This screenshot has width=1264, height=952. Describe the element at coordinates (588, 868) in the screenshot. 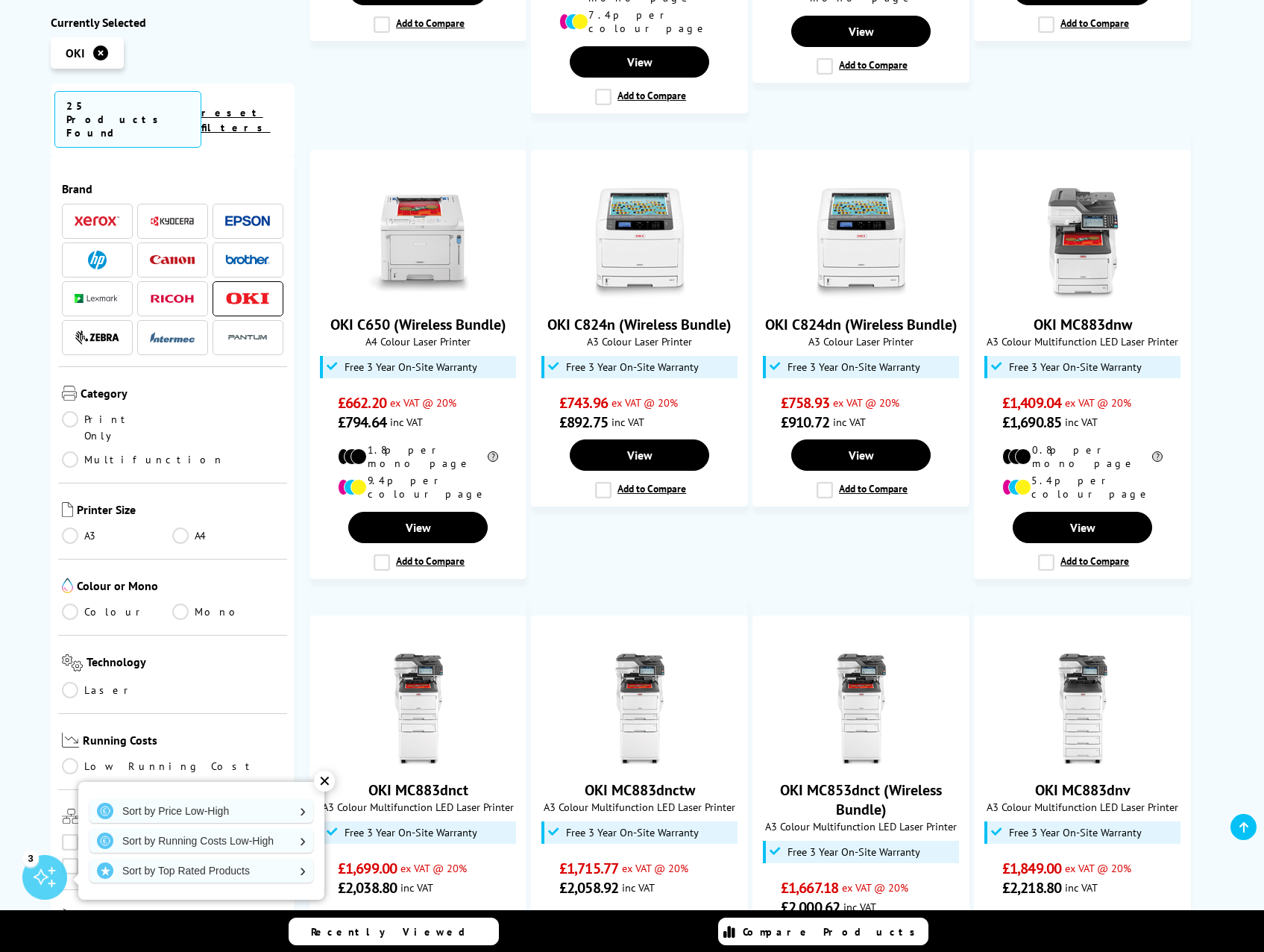

I see `span: £1,715.77` at that location.